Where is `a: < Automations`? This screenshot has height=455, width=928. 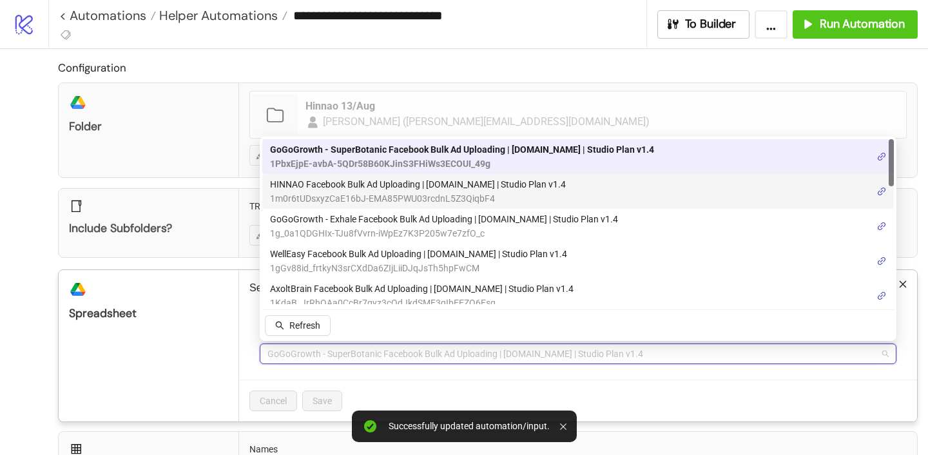 a: < Automations is located at coordinates (108, 15).